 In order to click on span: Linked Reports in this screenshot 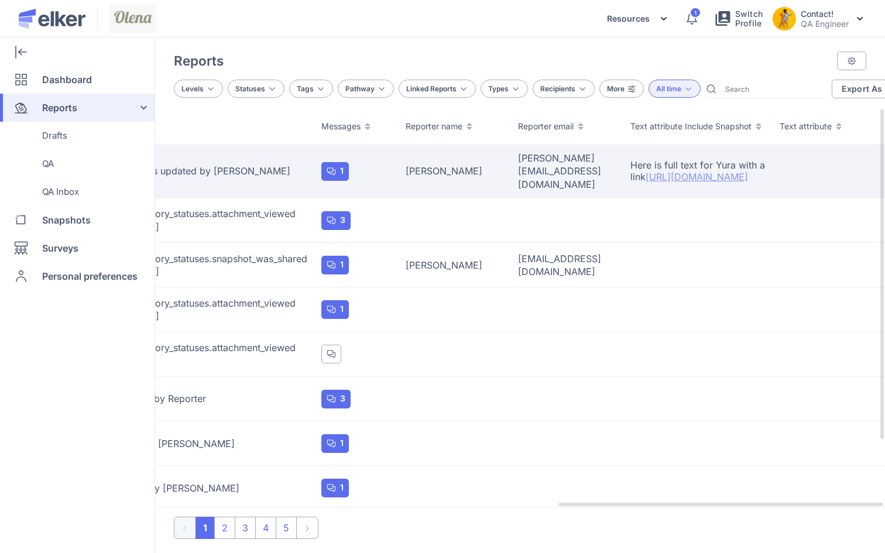, I will do `click(432, 88)`.